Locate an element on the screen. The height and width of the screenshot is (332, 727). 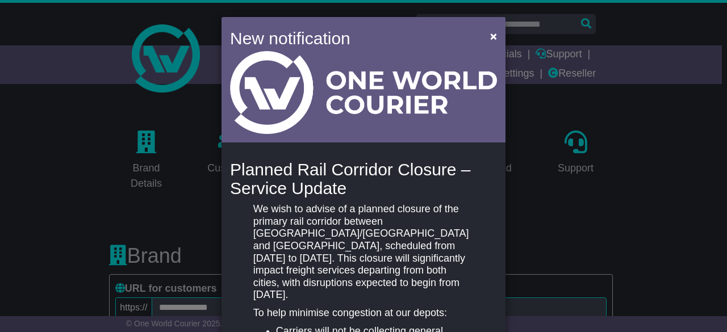
img: Light is located at coordinates (364, 93).